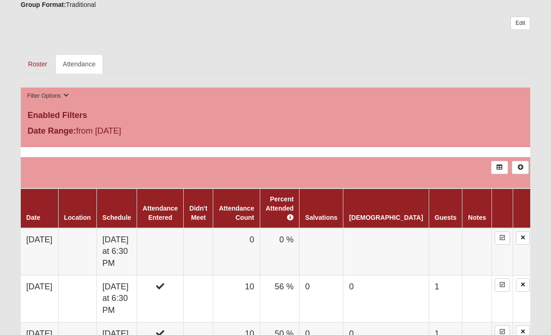 This screenshot has height=335, width=551. Describe the element at coordinates (280, 252) in the screenshot. I see `td: 0 %` at that location.